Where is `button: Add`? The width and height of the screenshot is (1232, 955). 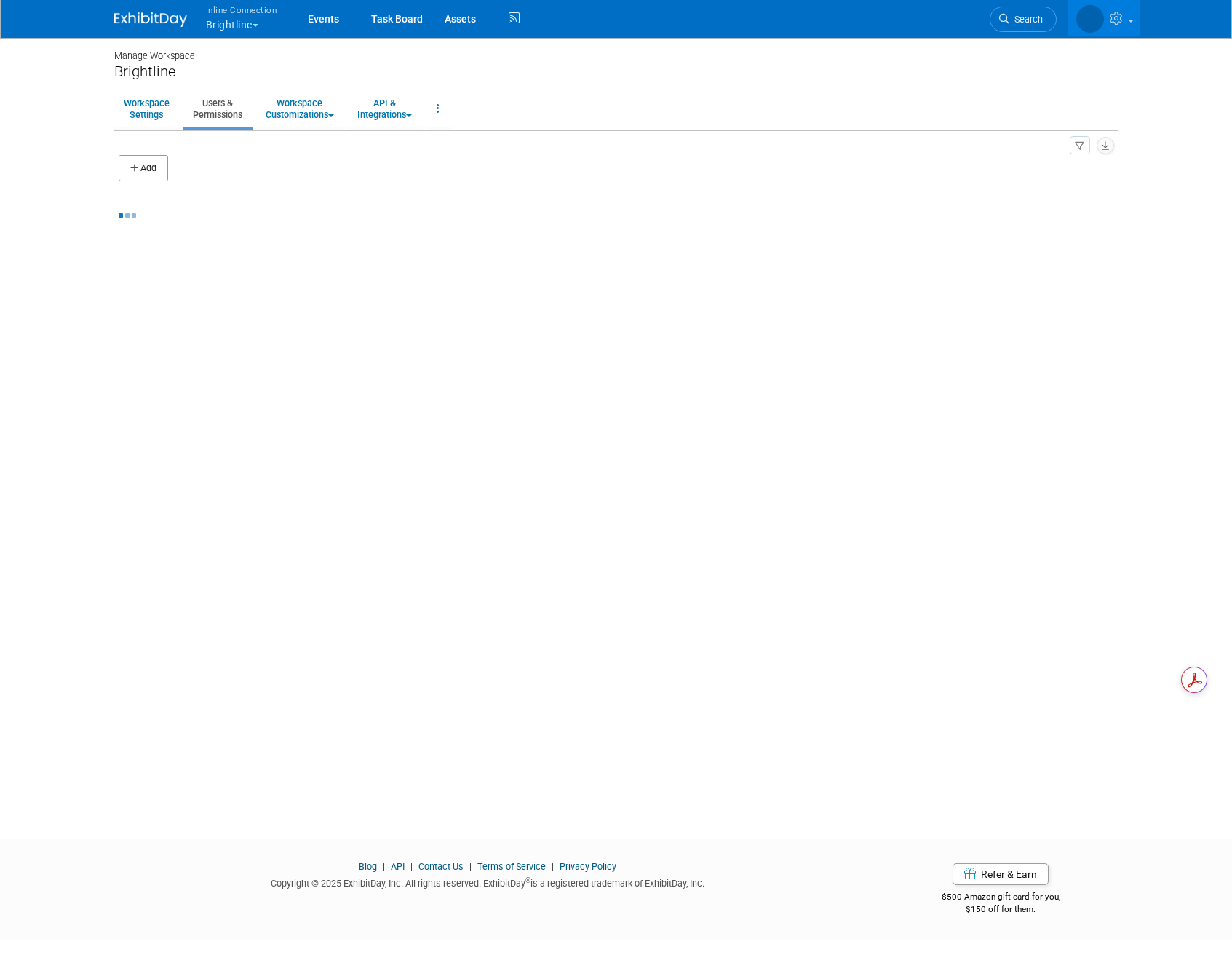 button: Add is located at coordinates (144, 168).